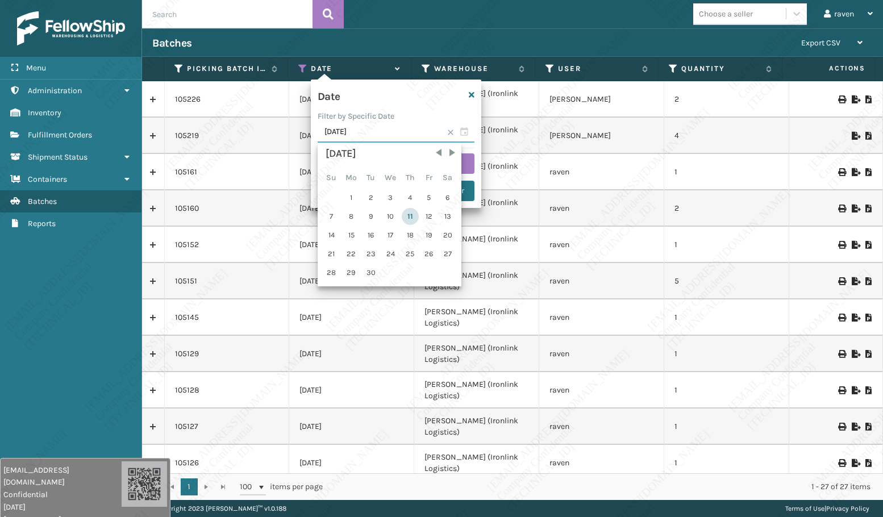 The width and height of the screenshot is (883, 517). What do you see at coordinates (55, 90) in the screenshot?
I see `span: Administration` at bounding box center [55, 90].